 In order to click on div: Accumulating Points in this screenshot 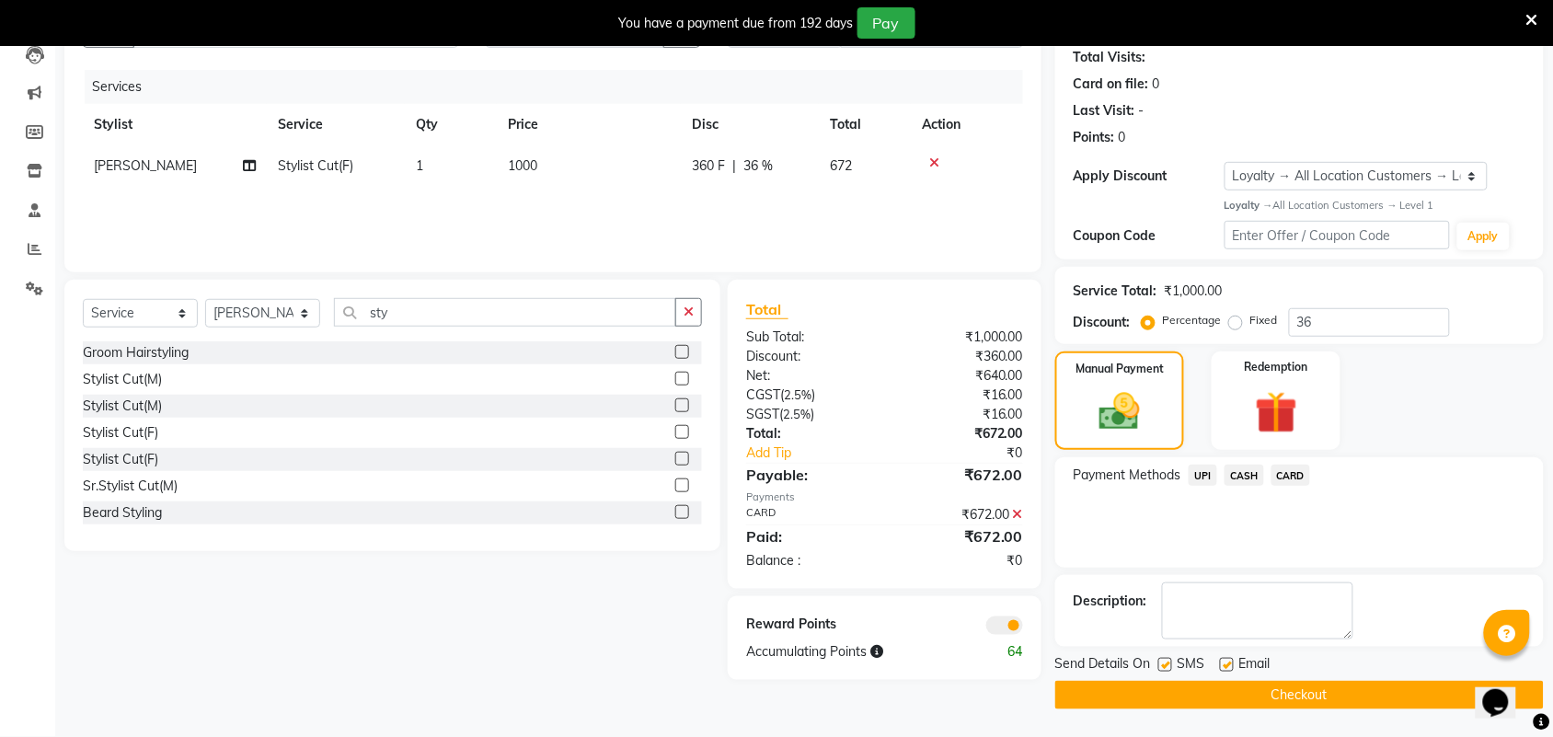, I will do `click(846, 651)`.